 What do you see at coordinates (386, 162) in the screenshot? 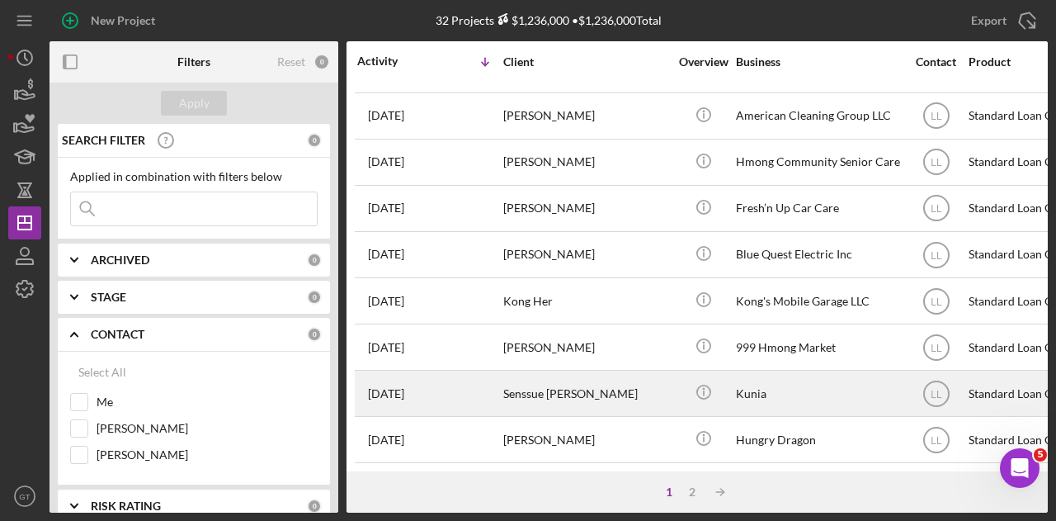
I see `time: 2025-07-28 09:05` at bounding box center [386, 162].